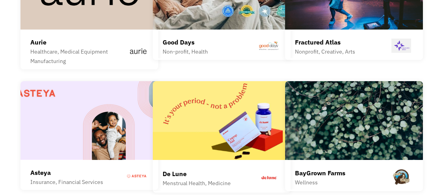  I want to click on div: Insurance, Financial Services, so click(67, 182).